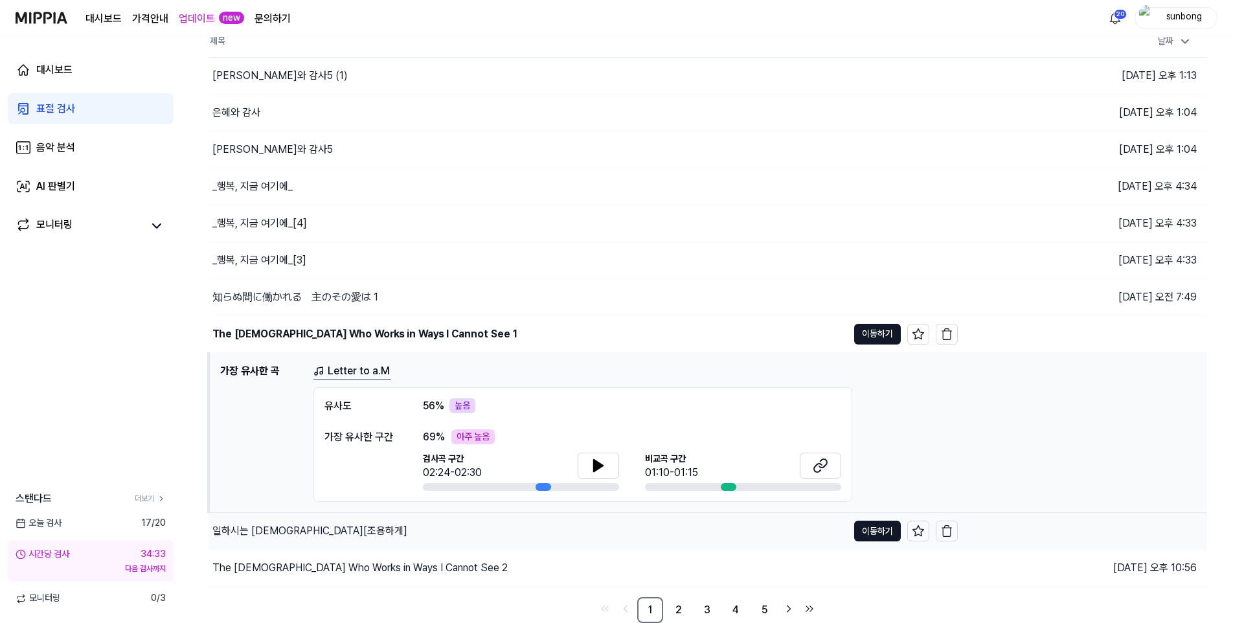 The height and width of the screenshot is (623, 1233). What do you see at coordinates (259, 260) in the screenshot?
I see `div: _행복, 지금 여기에_[3]` at bounding box center [259, 260].